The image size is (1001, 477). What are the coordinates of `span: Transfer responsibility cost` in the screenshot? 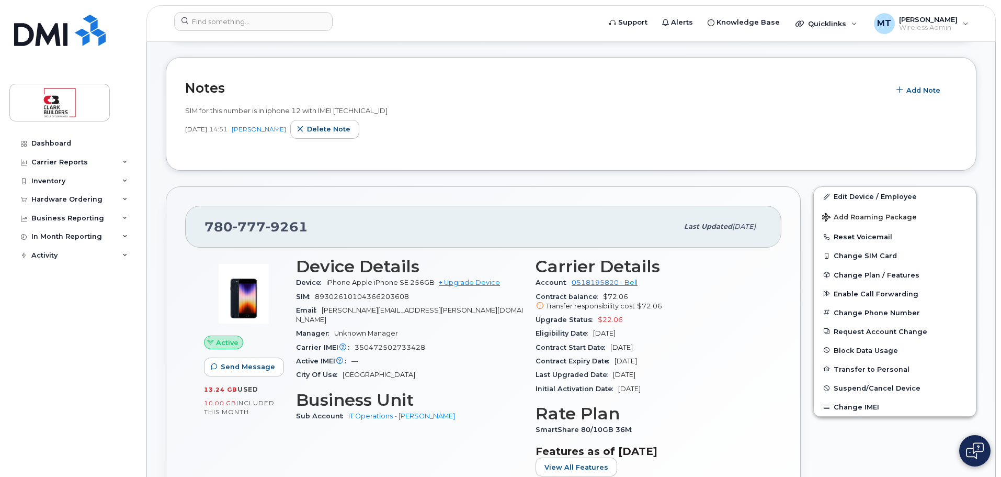 It's located at (591, 306).